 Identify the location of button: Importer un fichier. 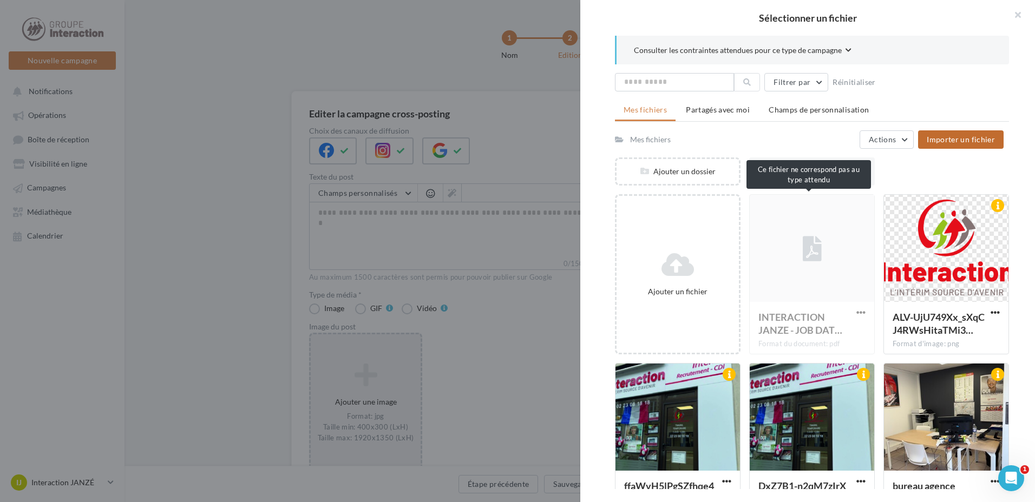
(961, 140).